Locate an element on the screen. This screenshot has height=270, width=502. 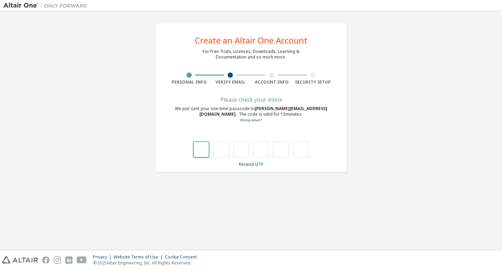
img: altair_logo.svg is located at coordinates (20, 260).